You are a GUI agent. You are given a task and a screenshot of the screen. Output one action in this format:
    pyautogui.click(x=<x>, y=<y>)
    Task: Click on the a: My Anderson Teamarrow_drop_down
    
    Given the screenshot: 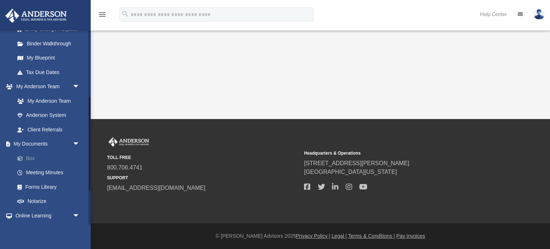 What is the action you would take?
    pyautogui.click(x=46, y=87)
    